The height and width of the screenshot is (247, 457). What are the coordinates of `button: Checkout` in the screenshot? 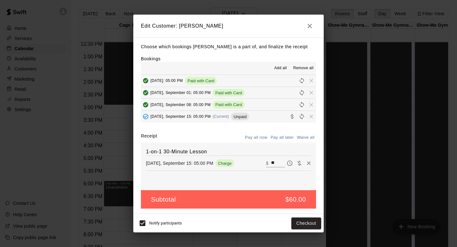 It's located at (306, 223).